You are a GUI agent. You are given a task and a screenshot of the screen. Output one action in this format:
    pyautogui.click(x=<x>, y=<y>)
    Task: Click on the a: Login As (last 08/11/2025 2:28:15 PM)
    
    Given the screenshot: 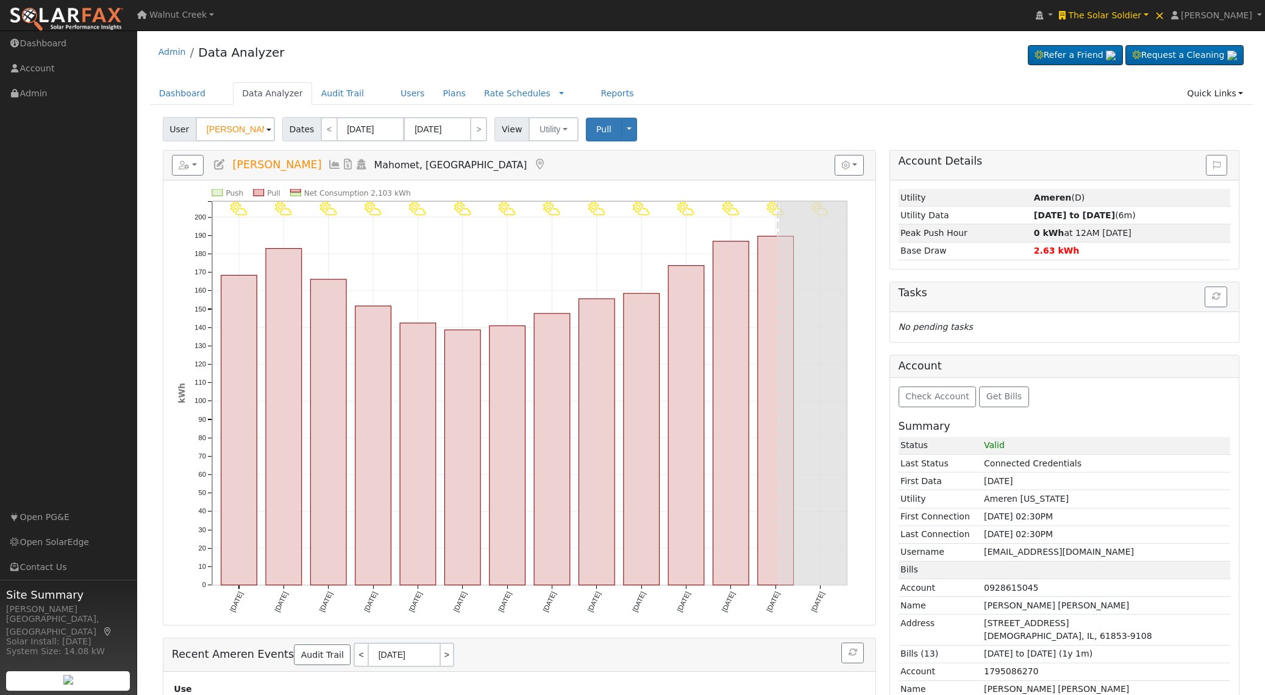 What is the action you would take?
    pyautogui.click(x=362, y=165)
    